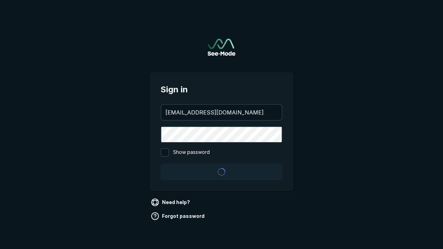 The height and width of the screenshot is (249, 443). What do you see at coordinates (222, 47) in the screenshot?
I see `a: Go to sign in` at bounding box center [222, 47].